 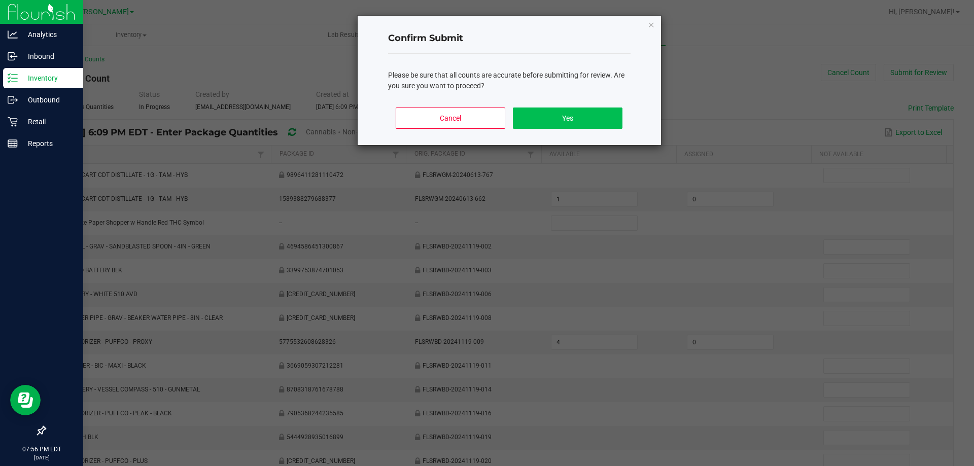 I want to click on p: 07:56 PM EDT, so click(x=42, y=449).